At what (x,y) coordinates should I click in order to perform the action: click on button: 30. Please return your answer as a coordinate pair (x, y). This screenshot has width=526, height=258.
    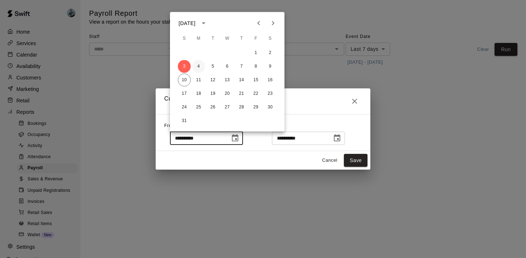
    Looking at the image, I should click on (270, 107).